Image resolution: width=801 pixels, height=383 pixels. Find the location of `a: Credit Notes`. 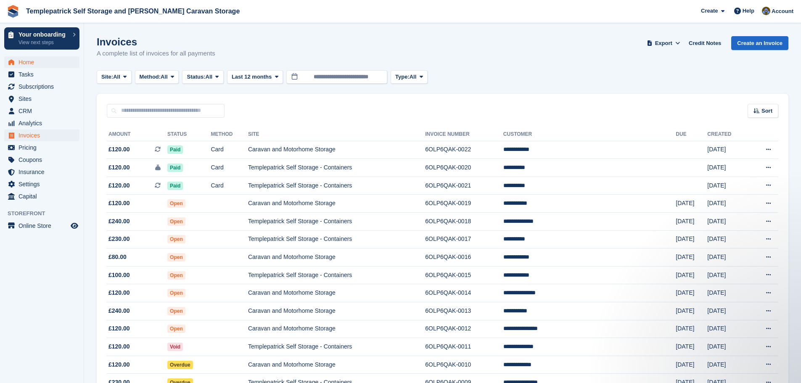

a: Credit Notes is located at coordinates (704, 43).